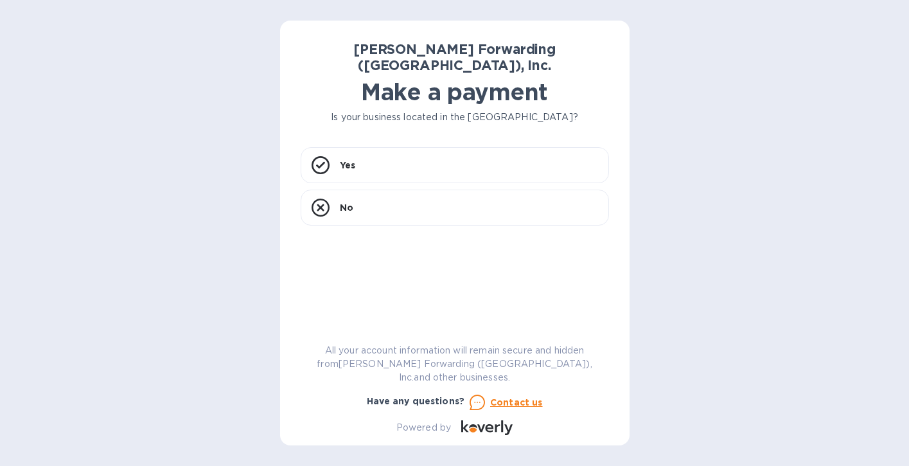 The width and height of the screenshot is (909, 466). Describe the element at coordinates (455, 92) in the screenshot. I see `h1: Make a payment` at that location.